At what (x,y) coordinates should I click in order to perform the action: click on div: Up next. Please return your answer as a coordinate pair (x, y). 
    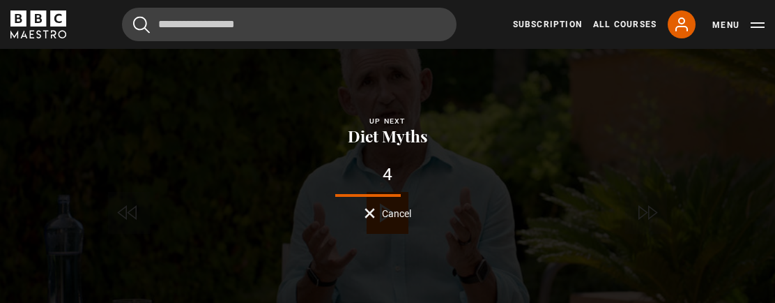
    Looking at the image, I should click on (388, 121).